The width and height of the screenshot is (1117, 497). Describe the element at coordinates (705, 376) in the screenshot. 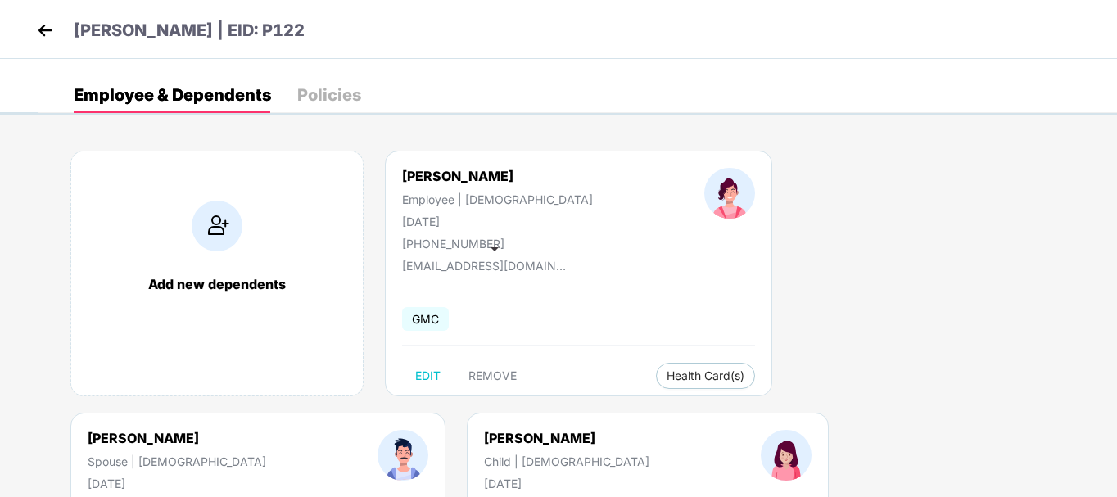

I see `span: Health Card(s)` at that location.